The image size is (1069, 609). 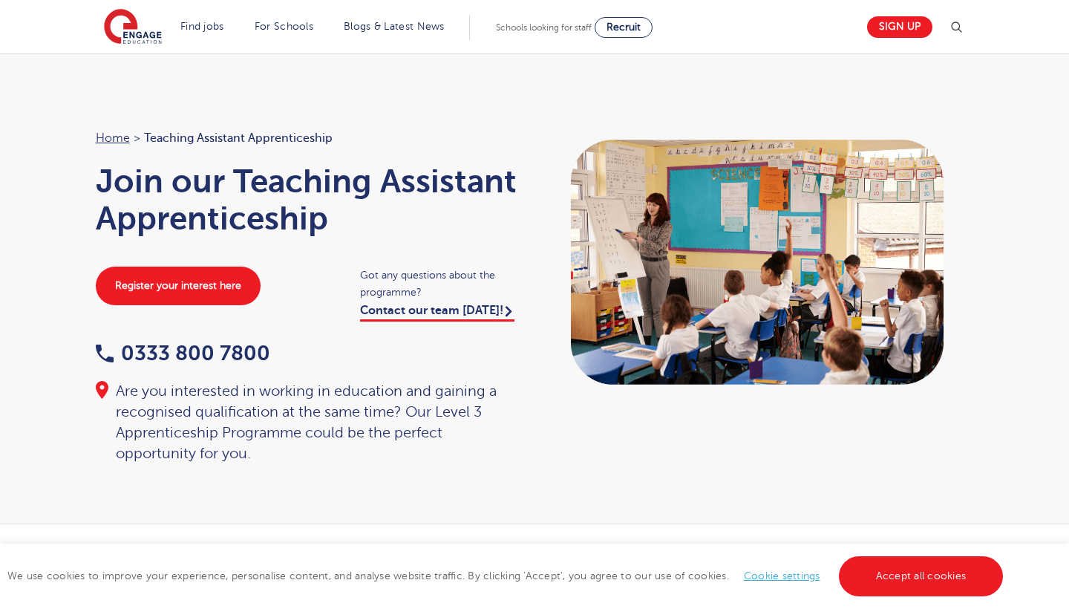 I want to click on span: We use cookies to improve your experience, personalise content, and analyse website traffic. By c..., so click(x=507, y=575).